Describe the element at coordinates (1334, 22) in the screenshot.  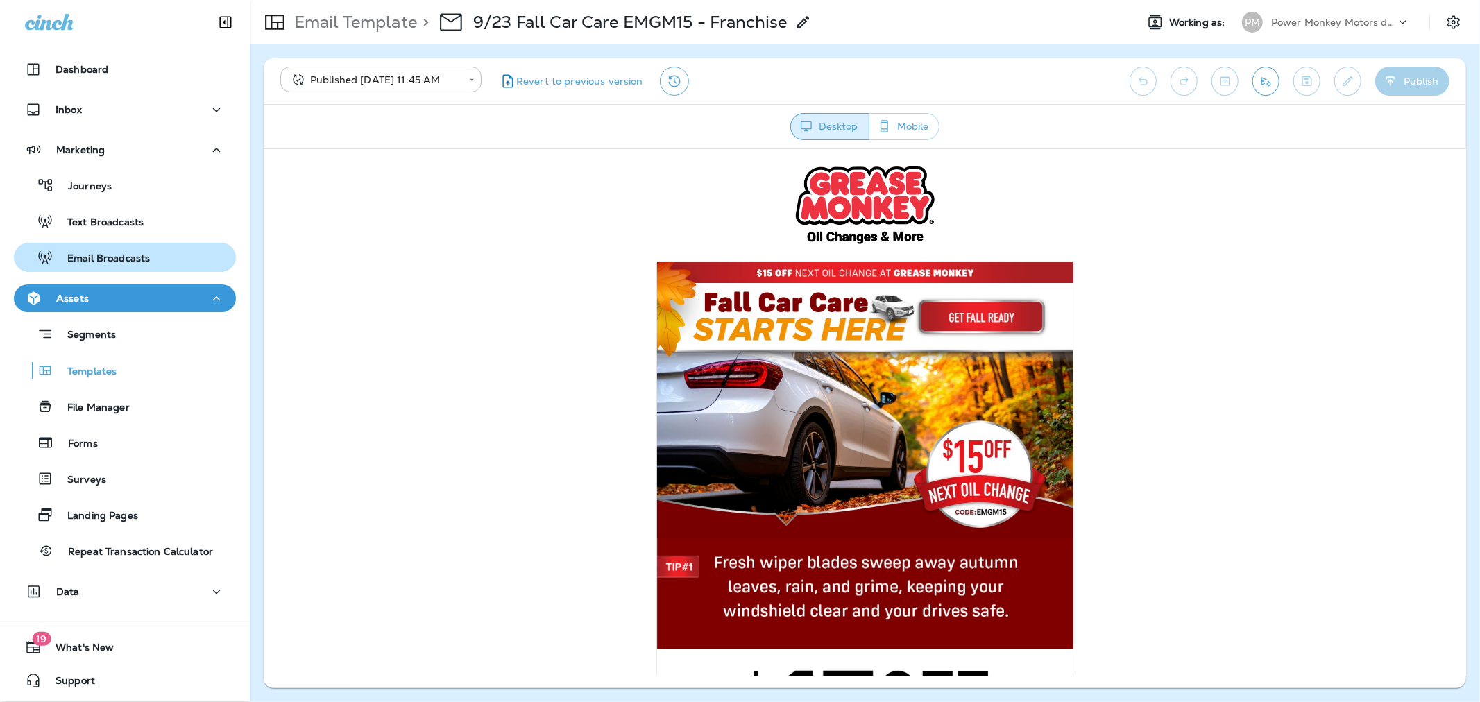
I see `p: Power Monkey Motors dba Grease Monkey 1120` at that location.